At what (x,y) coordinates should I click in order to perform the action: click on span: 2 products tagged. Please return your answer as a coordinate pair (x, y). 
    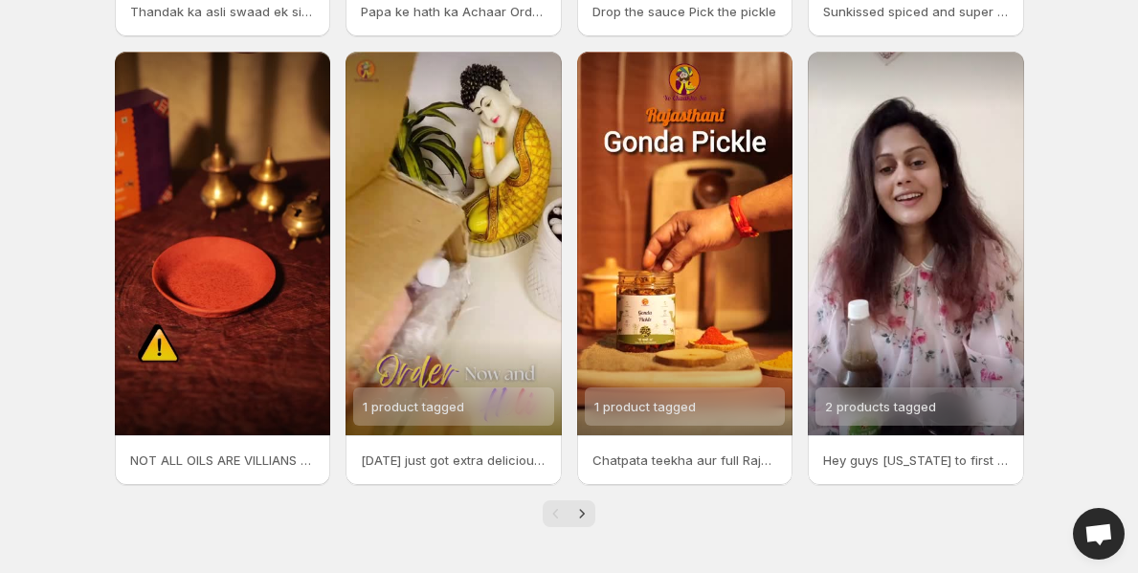
    Looking at the image, I should click on (881, 407).